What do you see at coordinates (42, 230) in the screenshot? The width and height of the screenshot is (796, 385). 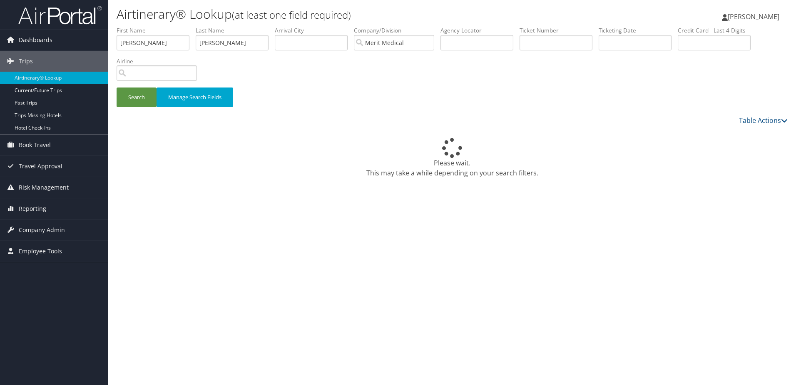 I see `span: Company Admin` at bounding box center [42, 230].